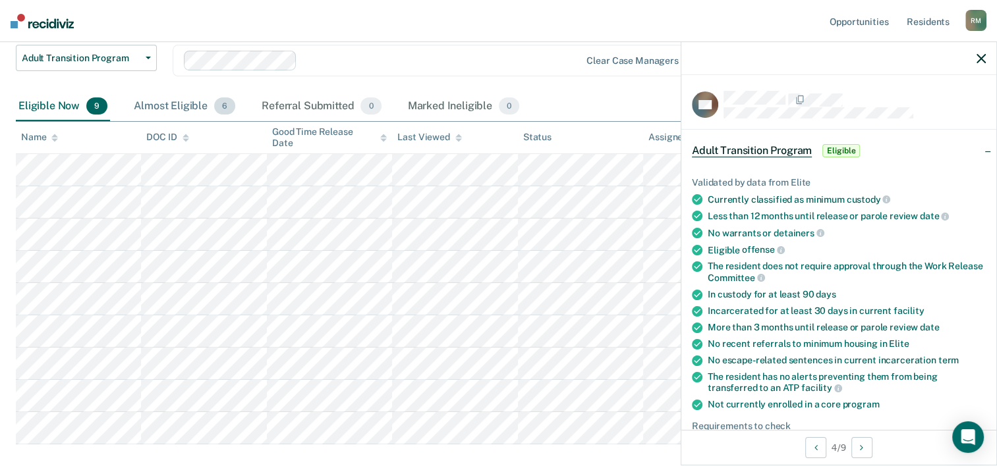 The image size is (997, 466). What do you see at coordinates (847, 216) in the screenshot?
I see `div: Less than 12 months until release or parole review` at bounding box center [847, 216].